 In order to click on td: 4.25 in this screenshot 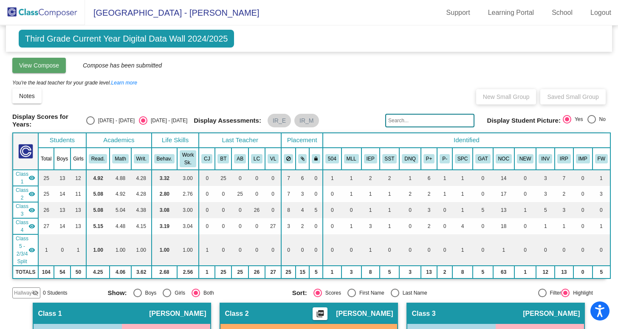, I will do `click(98, 272)`.